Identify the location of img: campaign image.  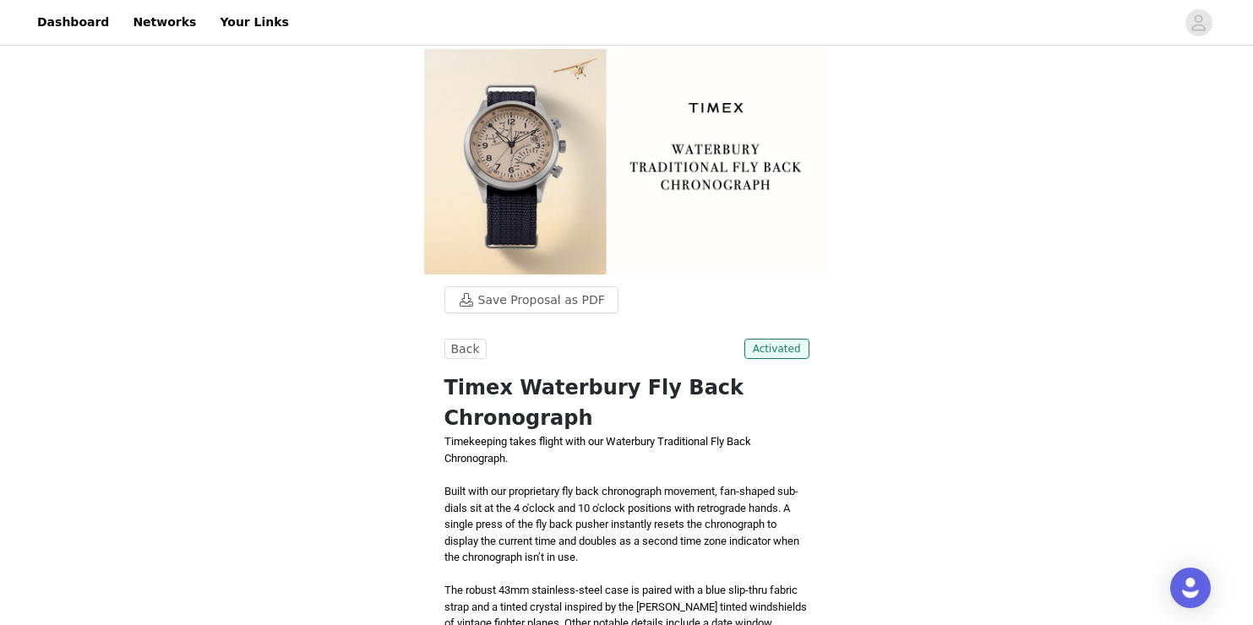
(627, 161).